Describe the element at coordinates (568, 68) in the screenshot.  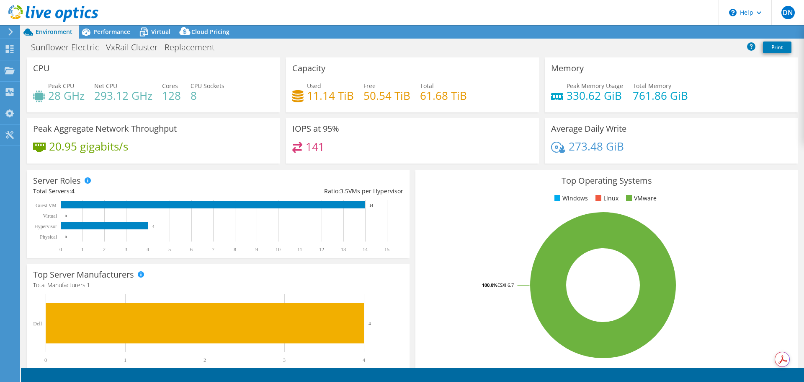
I see `h3: Memory` at that location.